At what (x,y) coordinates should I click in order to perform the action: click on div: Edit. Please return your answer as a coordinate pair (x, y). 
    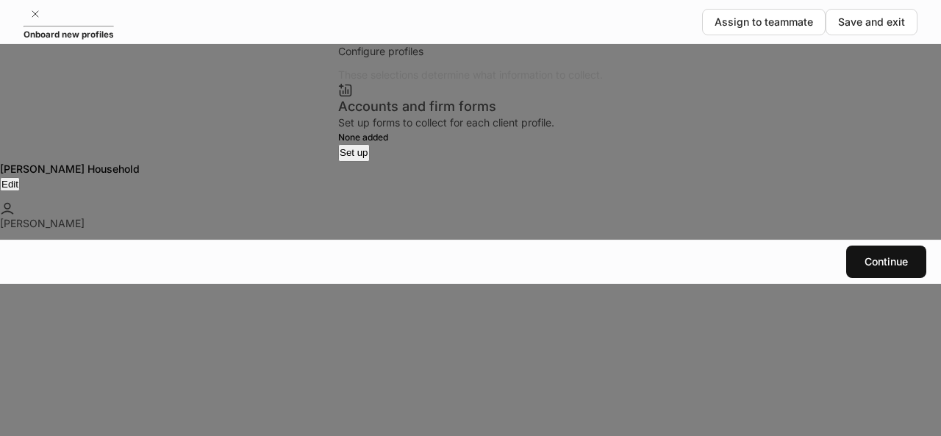
    Looking at the image, I should click on (10, 184).